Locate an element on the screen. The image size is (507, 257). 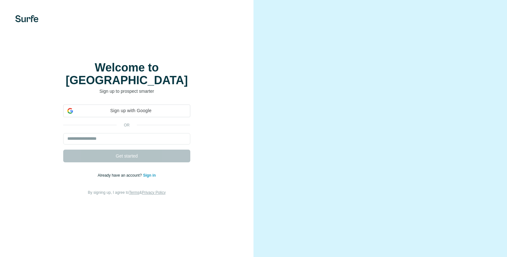
p: Sign up to prospect smarter is located at coordinates (127, 91).